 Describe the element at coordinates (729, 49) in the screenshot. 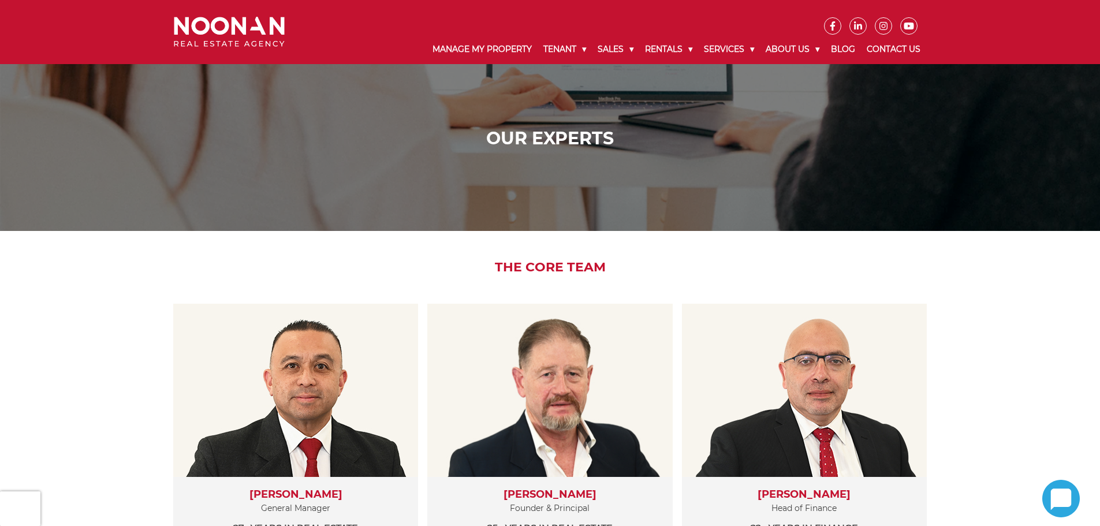

I see `a: Services` at that location.